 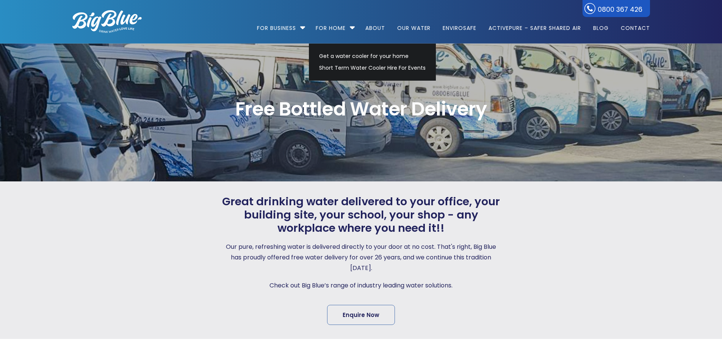 What do you see at coordinates (107, 22) in the screenshot?
I see `a: logo` at bounding box center [107, 22].